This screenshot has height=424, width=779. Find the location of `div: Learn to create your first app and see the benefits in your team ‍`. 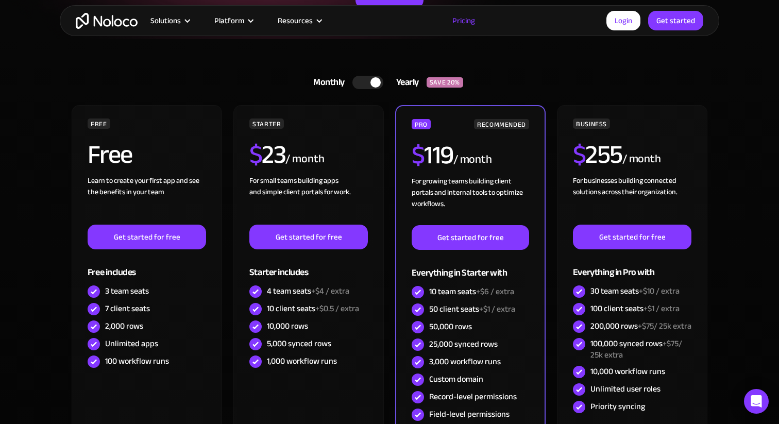

div: Learn to create your first app and see the benefits in your team ‍ is located at coordinates (147, 200).